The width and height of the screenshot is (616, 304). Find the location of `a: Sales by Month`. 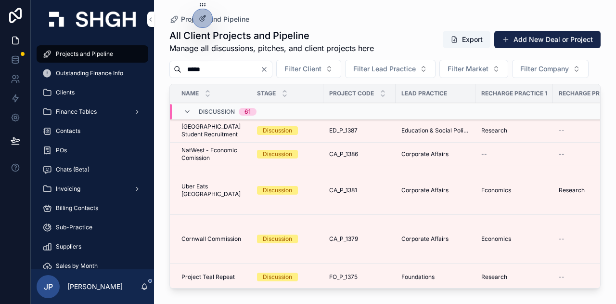

a: Sales by Month is located at coordinates (92, 266).